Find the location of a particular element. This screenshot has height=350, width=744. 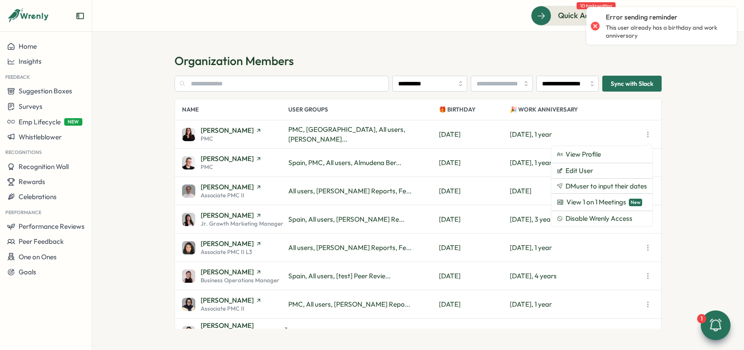

p: User Groups is located at coordinates (363, 109).